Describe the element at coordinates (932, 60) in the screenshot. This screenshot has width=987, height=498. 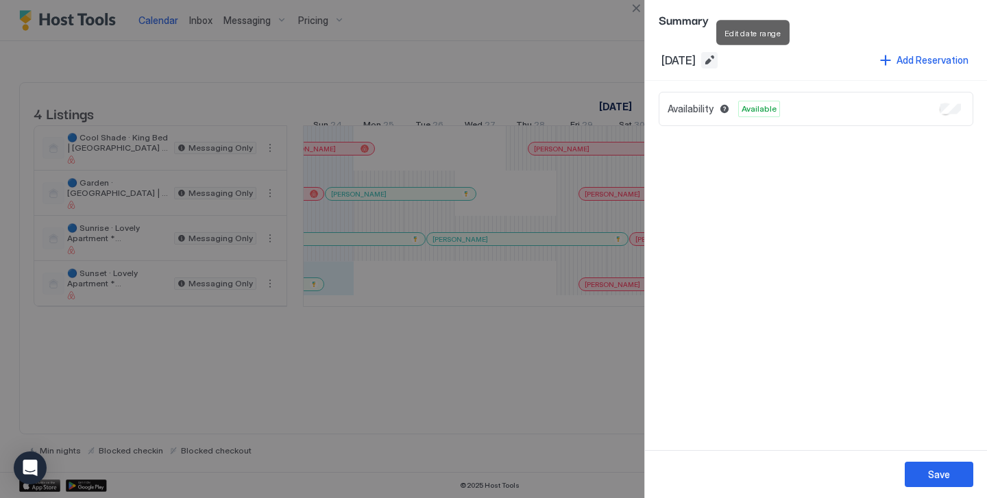
I see `div: Add Reservation` at that location.